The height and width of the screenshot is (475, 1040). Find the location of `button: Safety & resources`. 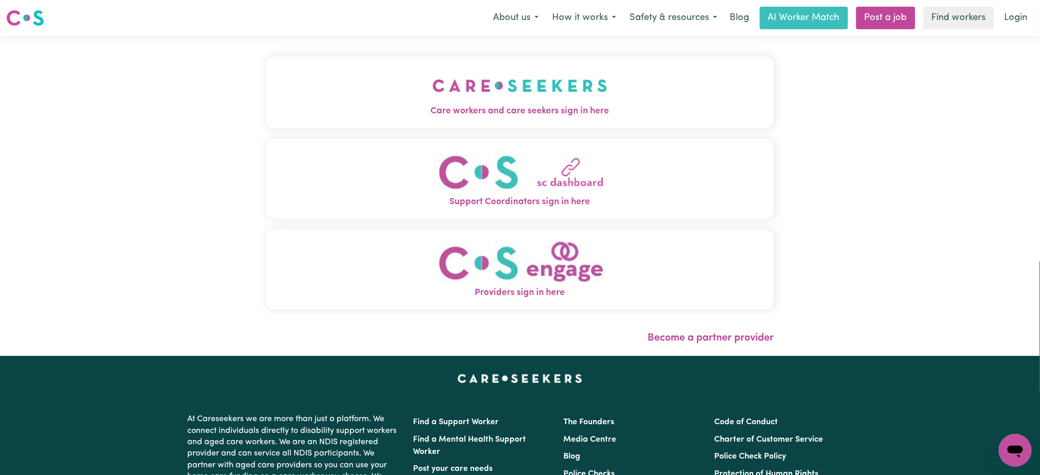

button: Safety & resources is located at coordinates (673, 18).